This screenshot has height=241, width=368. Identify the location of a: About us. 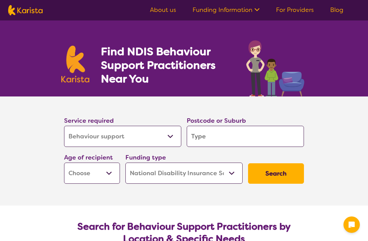
(163, 10).